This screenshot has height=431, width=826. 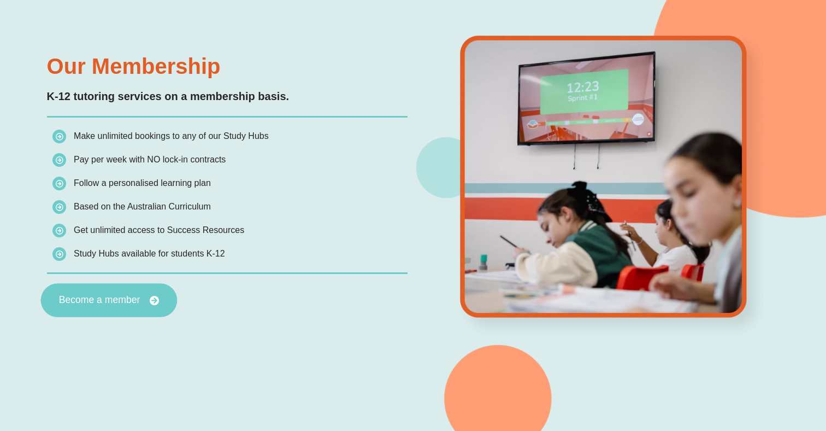 What do you see at coordinates (171, 136) in the screenshot?
I see `span: Make unlimited bookings to any of our Study Hubs` at bounding box center [171, 136].